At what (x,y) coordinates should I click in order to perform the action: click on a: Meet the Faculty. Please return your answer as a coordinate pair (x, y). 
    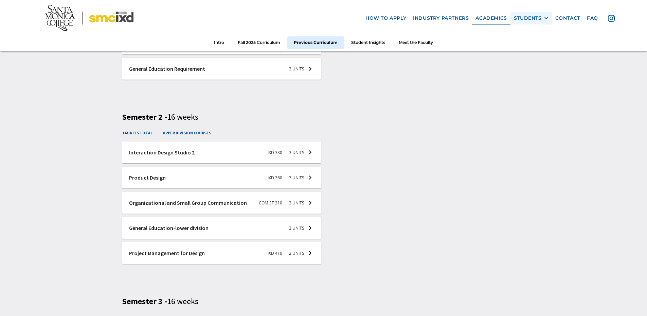
    Looking at the image, I should click on (416, 42).